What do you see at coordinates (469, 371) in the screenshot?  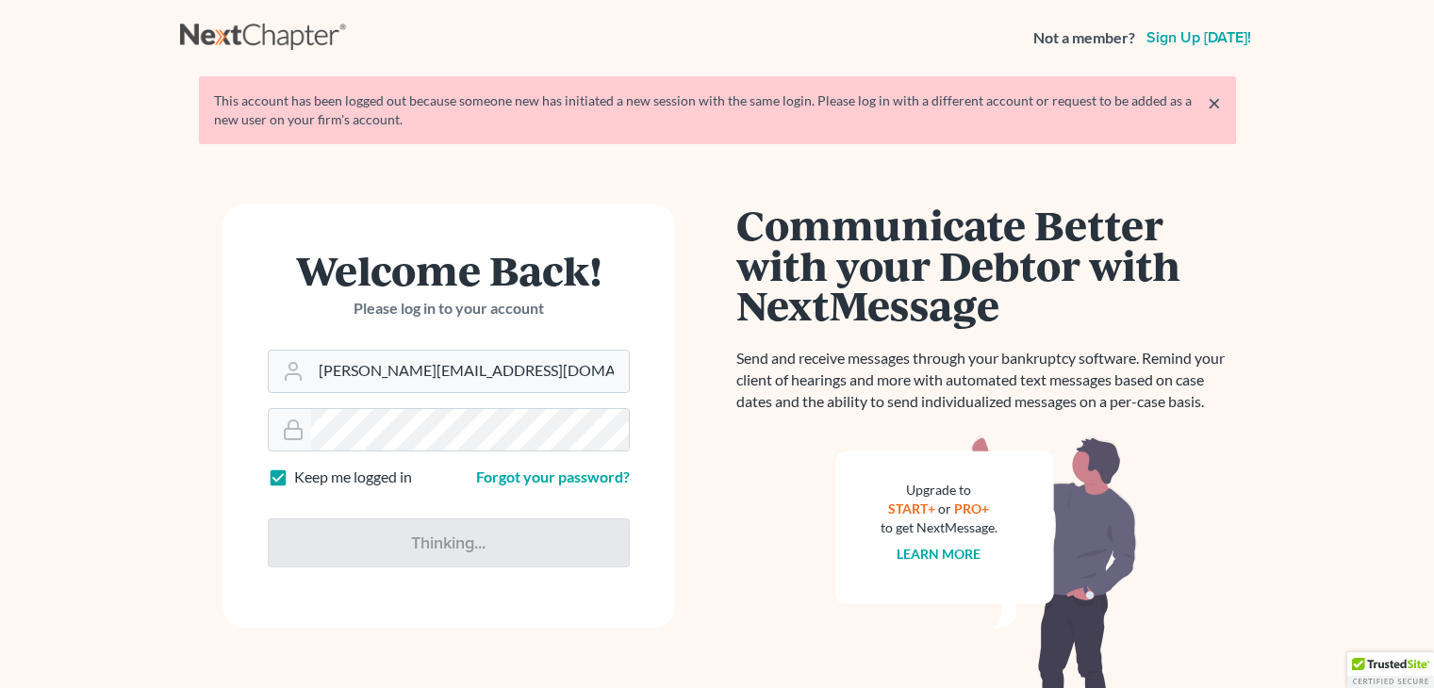 I see `input: Email Address` at bounding box center [469, 371].